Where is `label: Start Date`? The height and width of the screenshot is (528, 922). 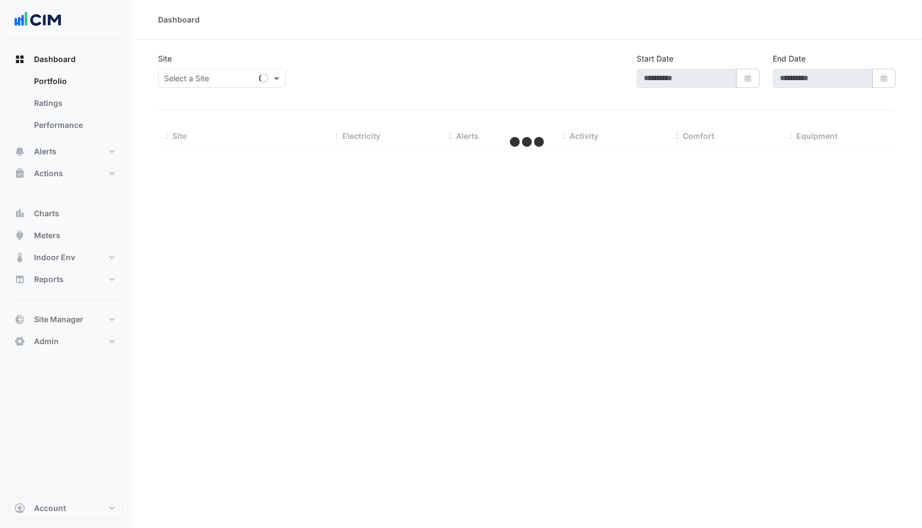 label: Start Date is located at coordinates (655, 58).